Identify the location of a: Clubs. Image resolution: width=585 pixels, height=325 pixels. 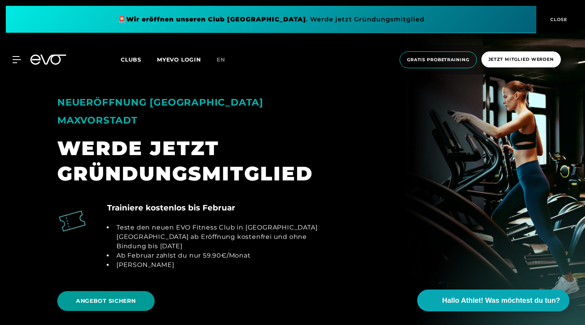
(139, 59).